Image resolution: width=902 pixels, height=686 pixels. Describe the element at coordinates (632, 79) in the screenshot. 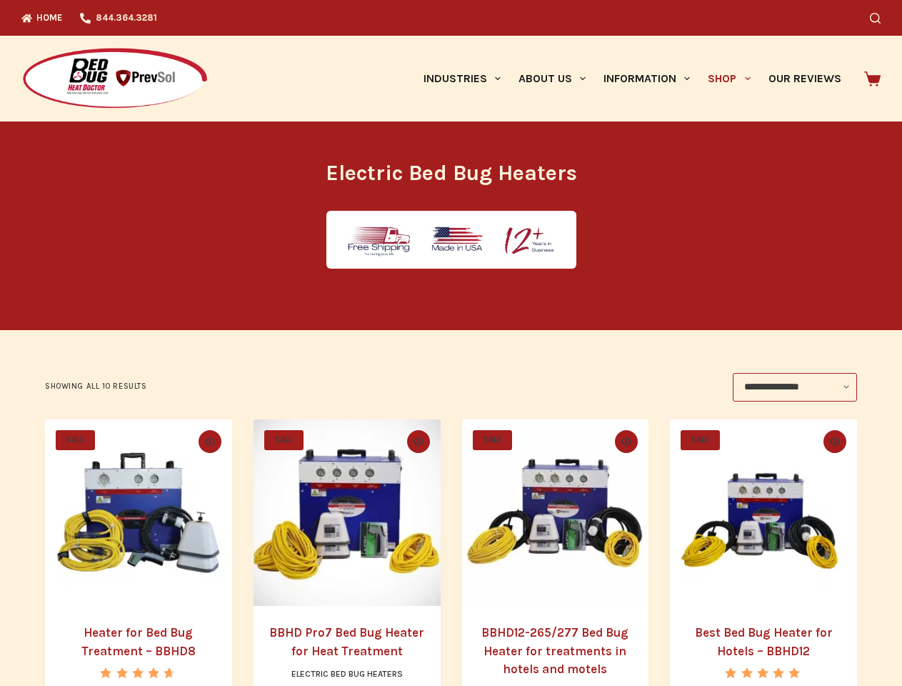

I see `nav: Primary` at that location.